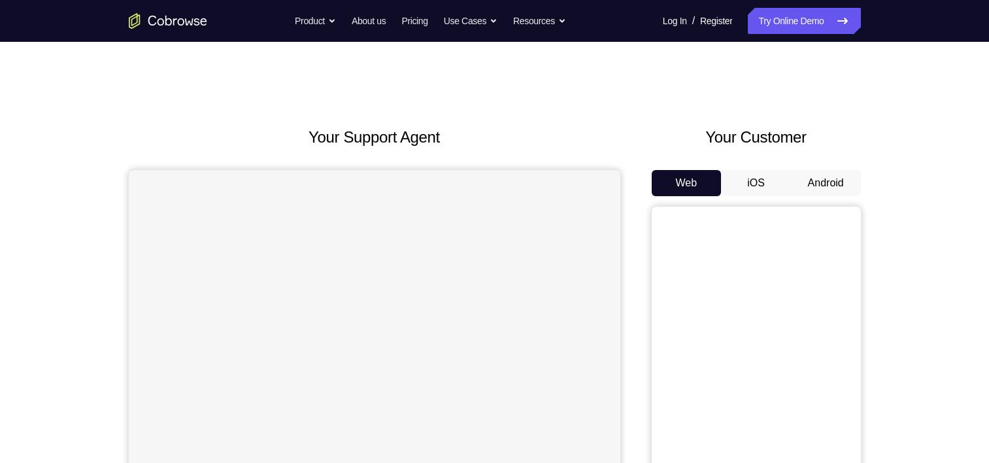 The width and height of the screenshot is (989, 463). Describe the element at coordinates (168, 21) in the screenshot. I see `a: Go to the home page` at that location.